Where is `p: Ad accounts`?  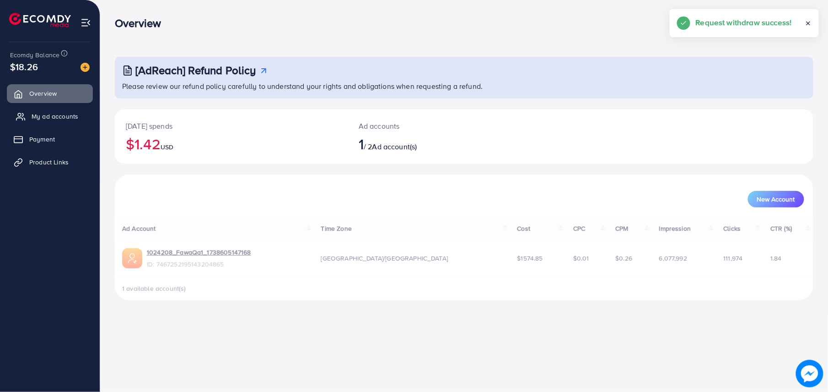
p: Ad accounts is located at coordinates (435, 126).